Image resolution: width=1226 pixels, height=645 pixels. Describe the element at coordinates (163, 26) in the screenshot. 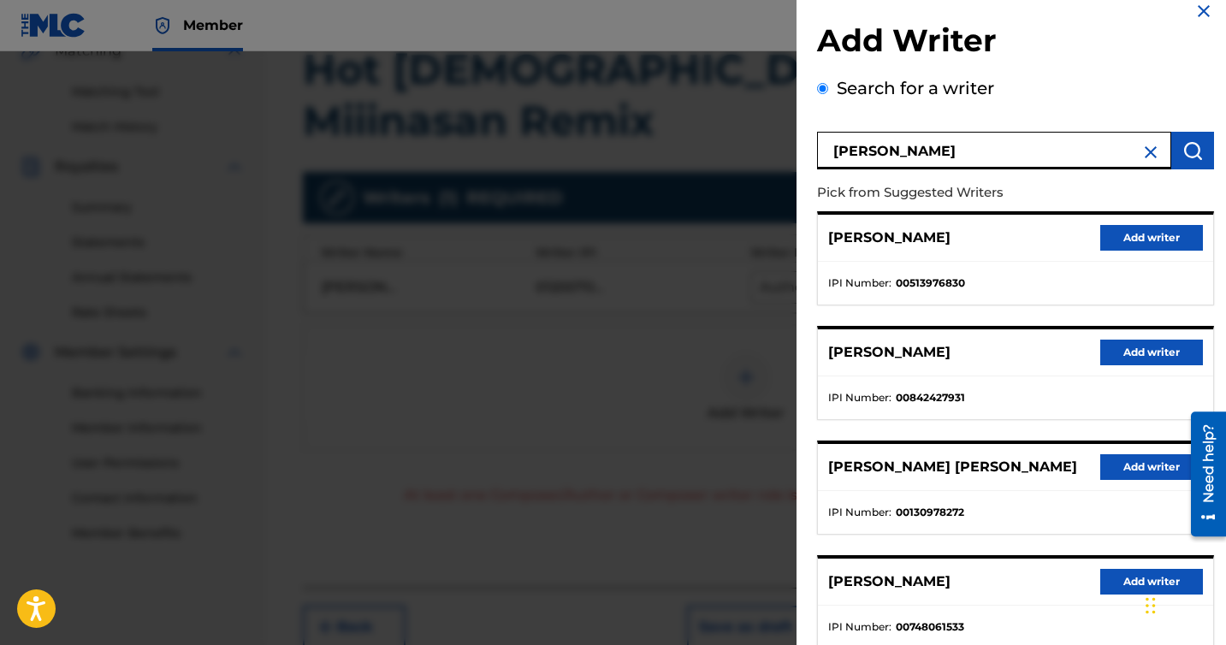

I see `img: Top Rightsholder` at that location.